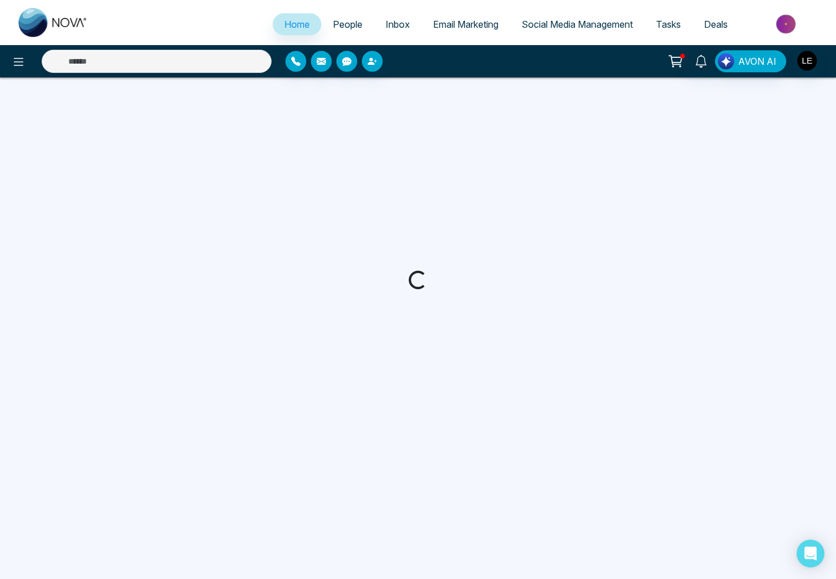 This screenshot has height=579, width=836. What do you see at coordinates (810, 554) in the screenshot?
I see `div: Open Intercom Messenger` at bounding box center [810, 554].